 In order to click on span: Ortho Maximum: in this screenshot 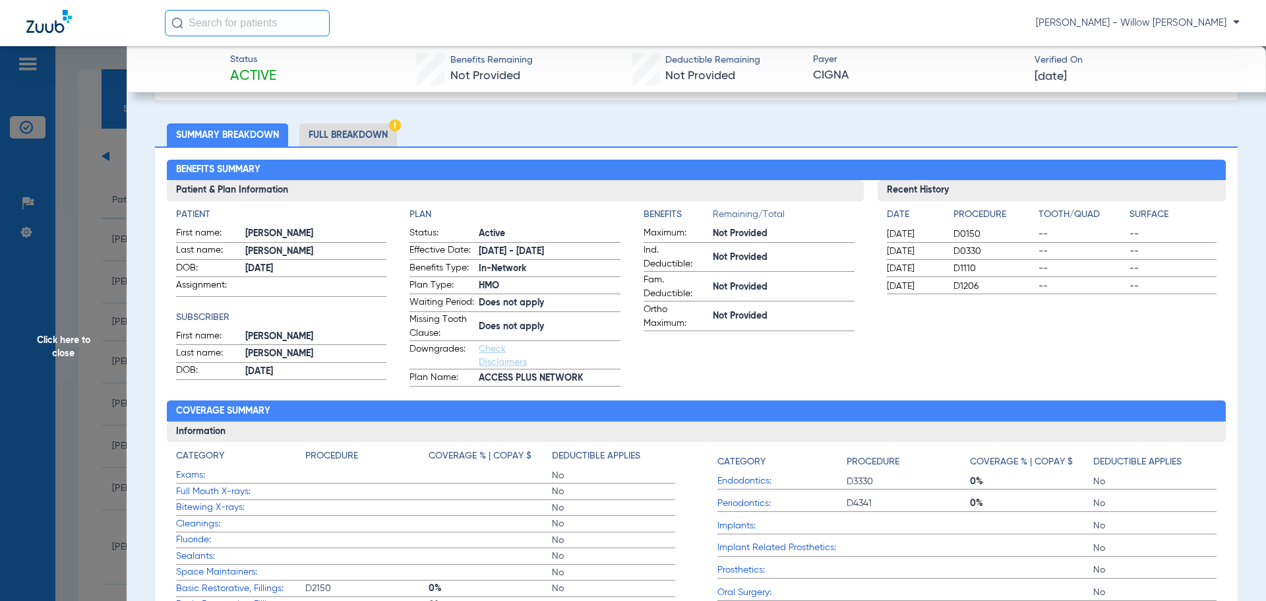, I will do `click(676, 316)`.